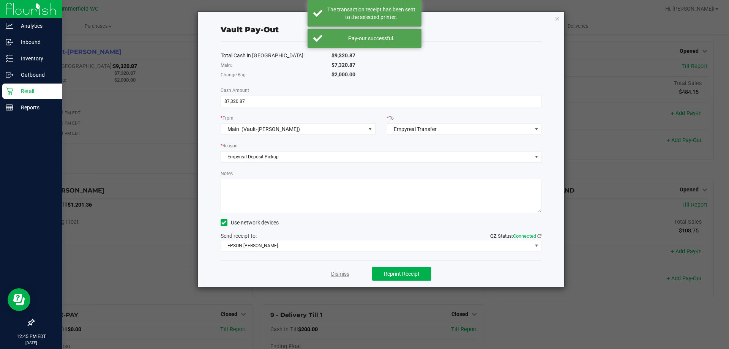 The image size is (729, 349). I want to click on span: $2,000.00, so click(343, 74).